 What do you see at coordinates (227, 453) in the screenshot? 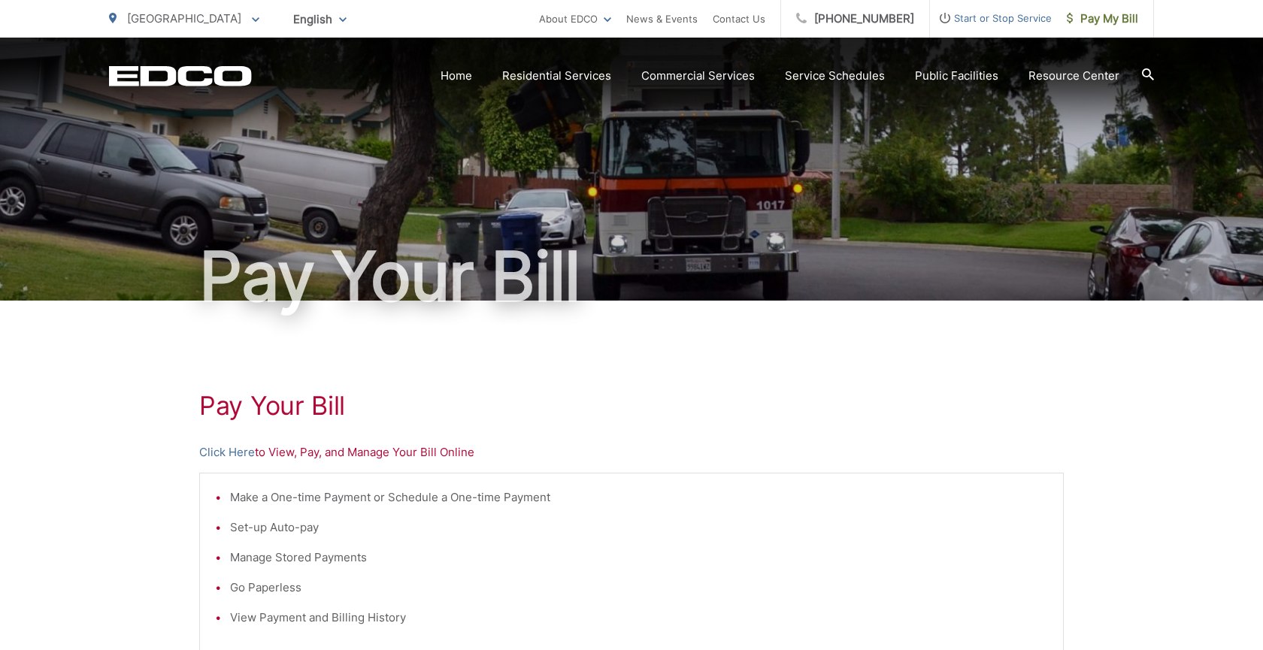
I see `a: Click Here` at bounding box center [227, 453].